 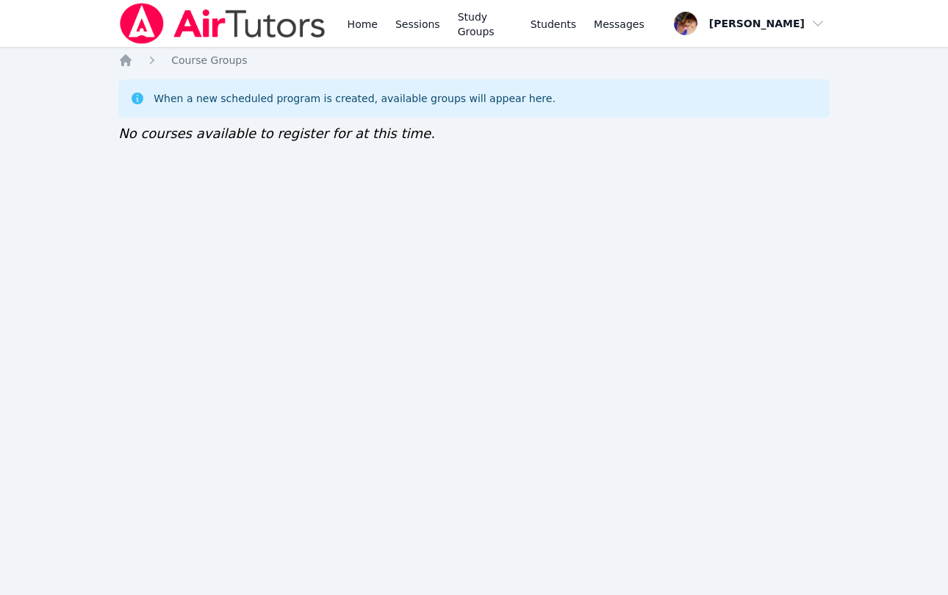 What do you see at coordinates (209, 60) in the screenshot?
I see `span: Course Groups` at bounding box center [209, 60].